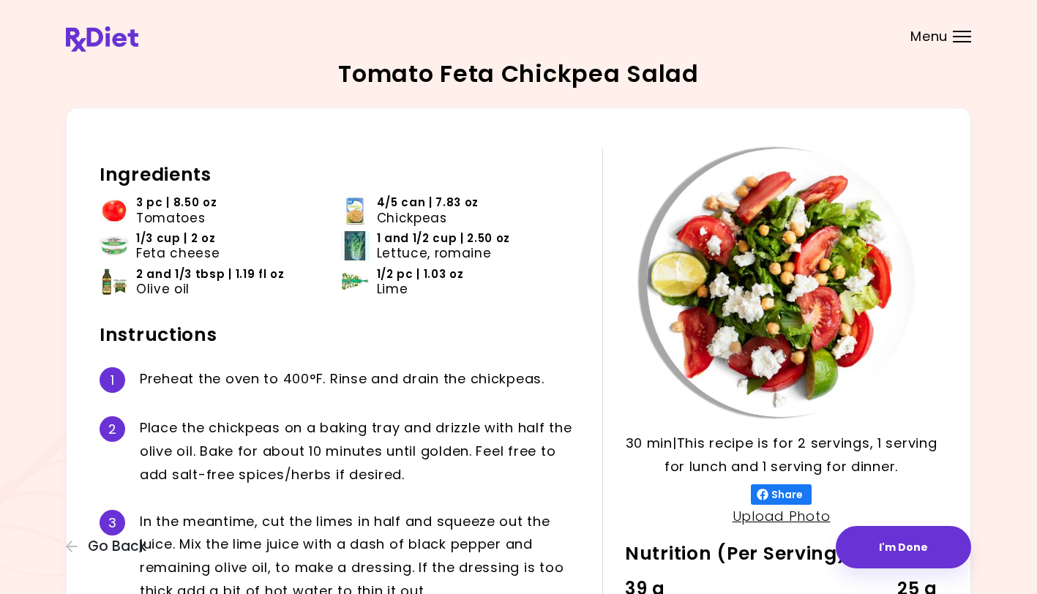  What do you see at coordinates (360, 380) in the screenshot?
I see `div: P r e h e a t t h e o v e n t o 4 0 0 ° F . R i n s e a n d d r a i n t h e c h i c k p e a s .` at bounding box center [360, 380].